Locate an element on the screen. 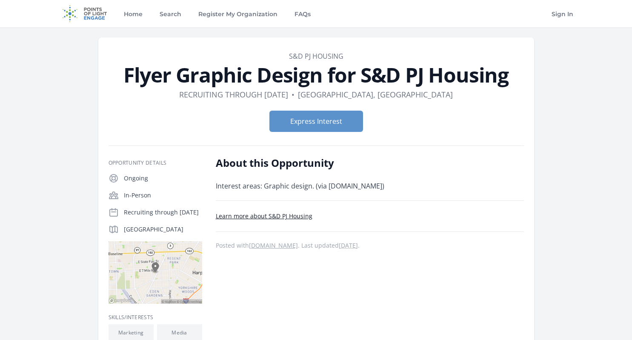  a: Learn more about S&D PJ Housing is located at coordinates (264, 216).